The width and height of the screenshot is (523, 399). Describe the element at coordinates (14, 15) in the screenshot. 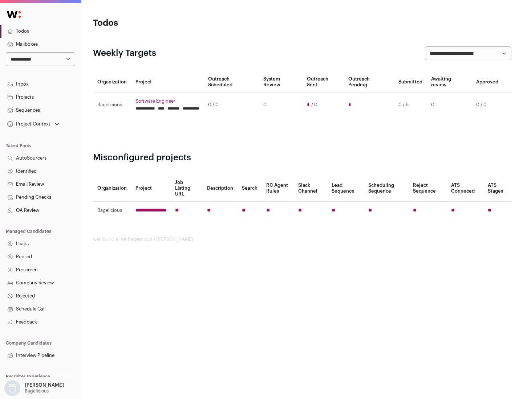

I see `img: Wellfound` at that location.